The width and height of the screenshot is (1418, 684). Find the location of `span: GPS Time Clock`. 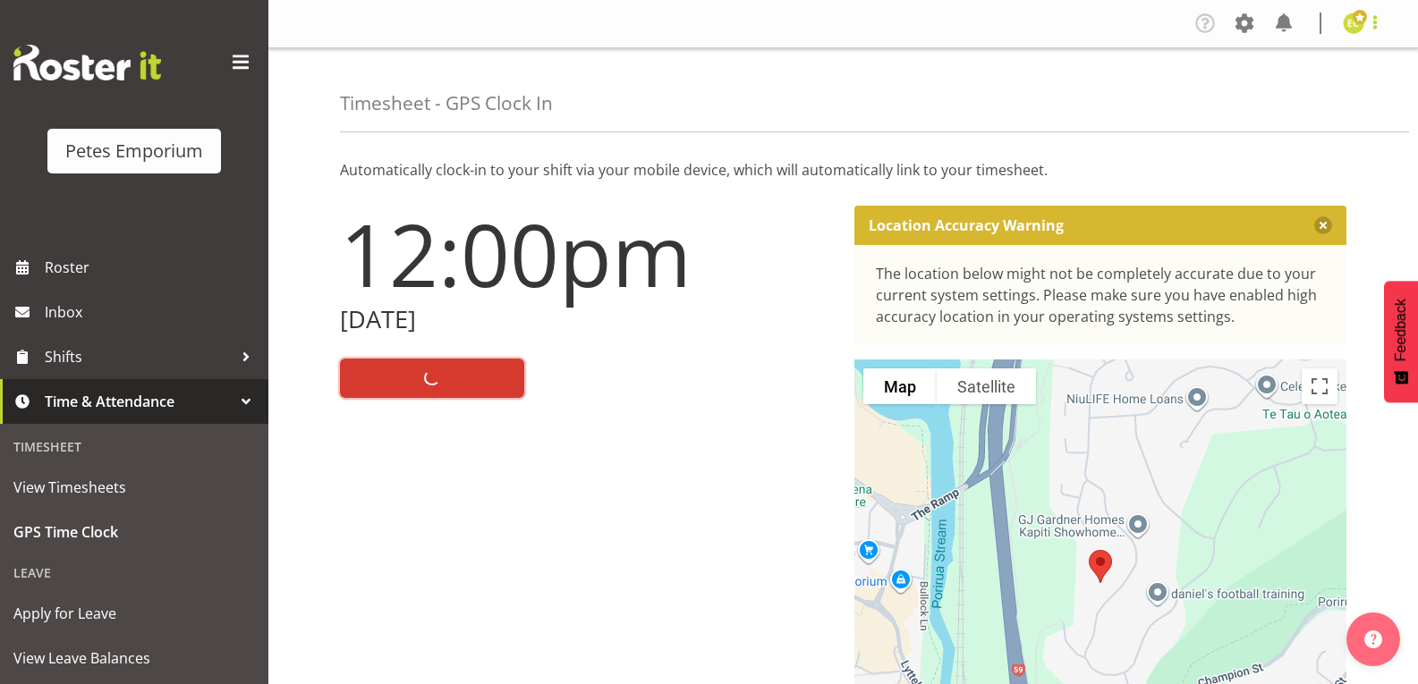

span: GPS Time Clock is located at coordinates (134, 532).